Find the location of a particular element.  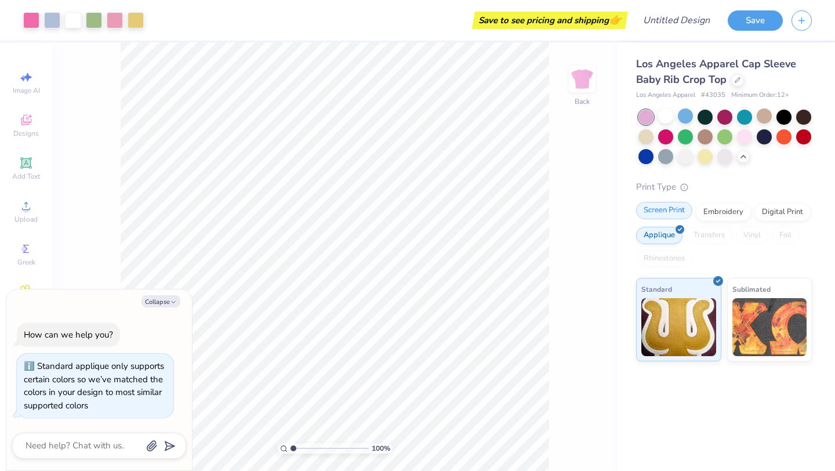

span: Image AI is located at coordinates (26, 90).